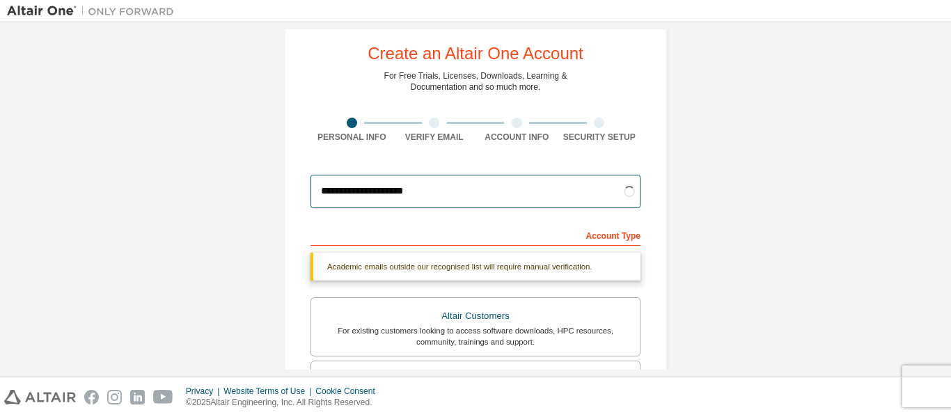 Image resolution: width=951 pixels, height=417 pixels. I want to click on div: Academic emails outside our recognised list will require manual verification., so click(475, 267).